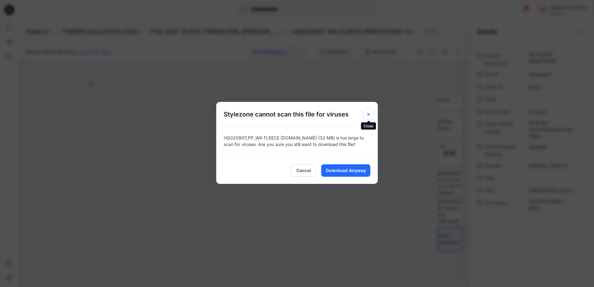  What do you see at coordinates (369, 114) in the screenshot?
I see `button: Close` at bounding box center [369, 114].